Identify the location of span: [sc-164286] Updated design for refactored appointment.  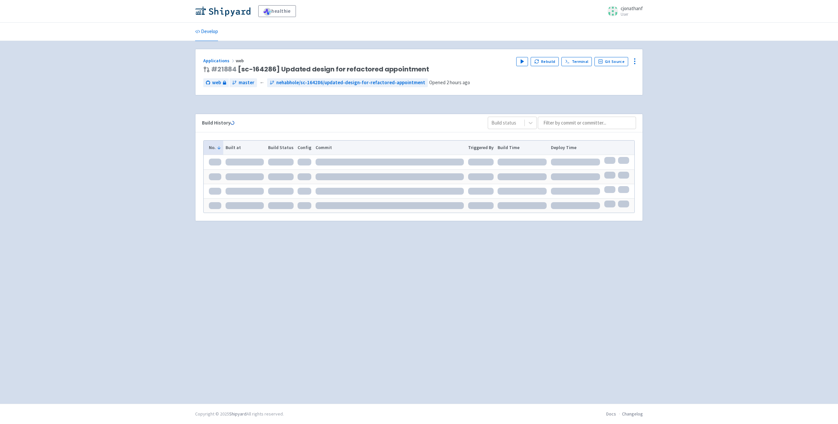
(320, 69).